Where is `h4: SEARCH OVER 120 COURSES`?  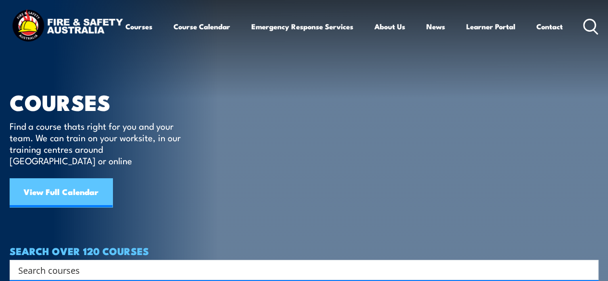
h4: SEARCH OVER 120 COURSES is located at coordinates (304, 251).